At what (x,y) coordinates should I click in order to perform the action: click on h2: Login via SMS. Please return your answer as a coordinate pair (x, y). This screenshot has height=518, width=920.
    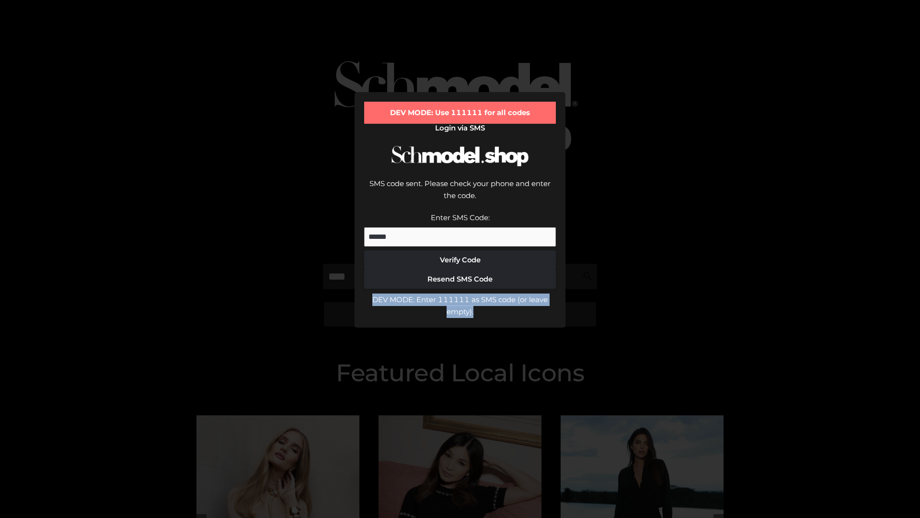
    Looking at the image, I should click on (460, 128).